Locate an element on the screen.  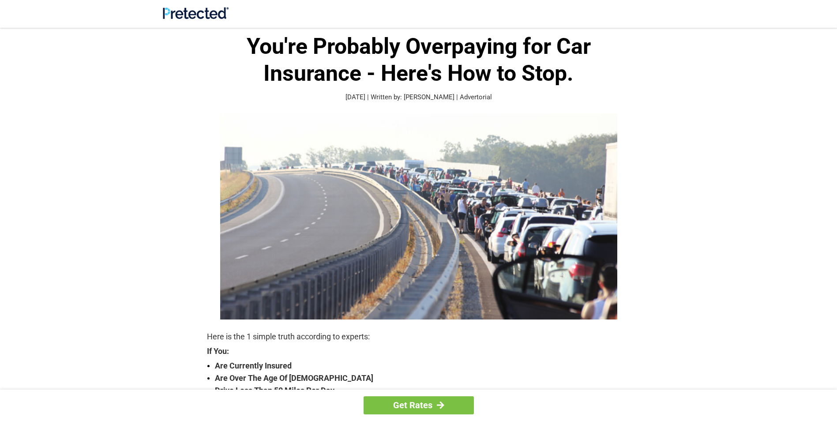
p: Here is the 1 simple truth according to experts: is located at coordinates (419, 337).